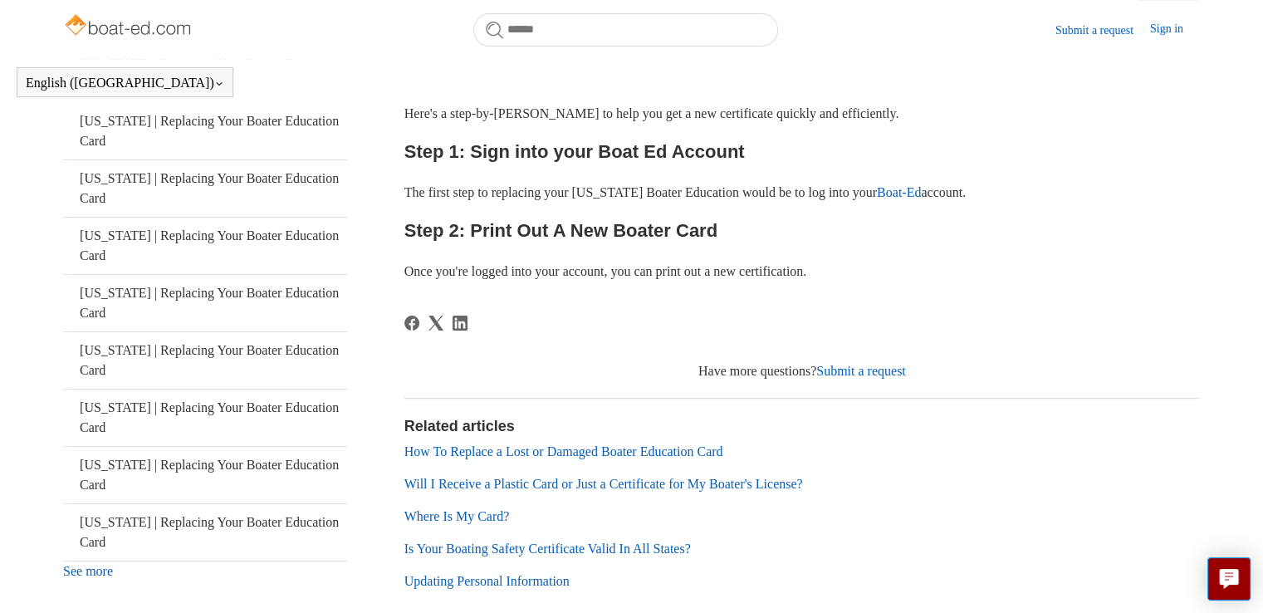 This screenshot has height=613, width=1263. What do you see at coordinates (412, 323) in the screenshot?
I see `a: Facebook` at bounding box center [412, 323].